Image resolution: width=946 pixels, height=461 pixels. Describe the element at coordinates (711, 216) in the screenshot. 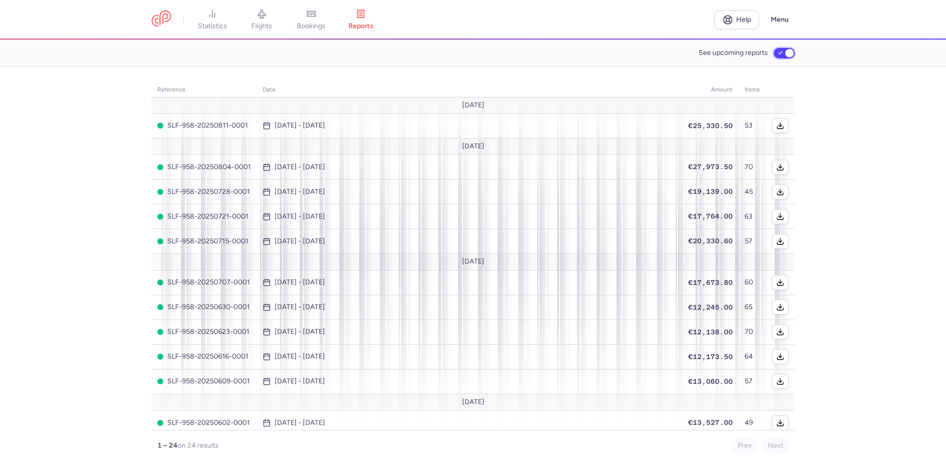

I see `span: €17,764.00` at that location.